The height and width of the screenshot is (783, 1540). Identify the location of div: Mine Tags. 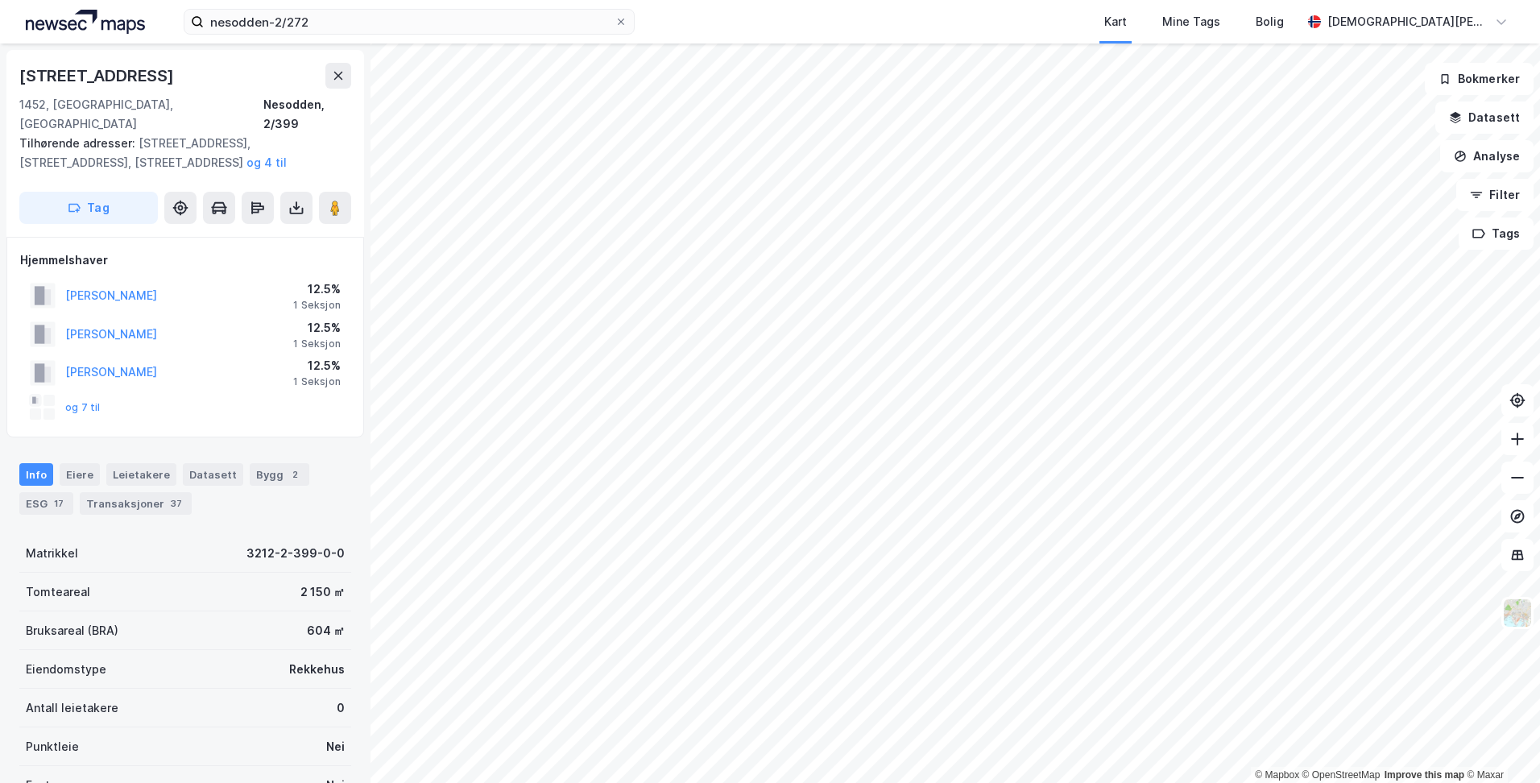
(1191, 22).